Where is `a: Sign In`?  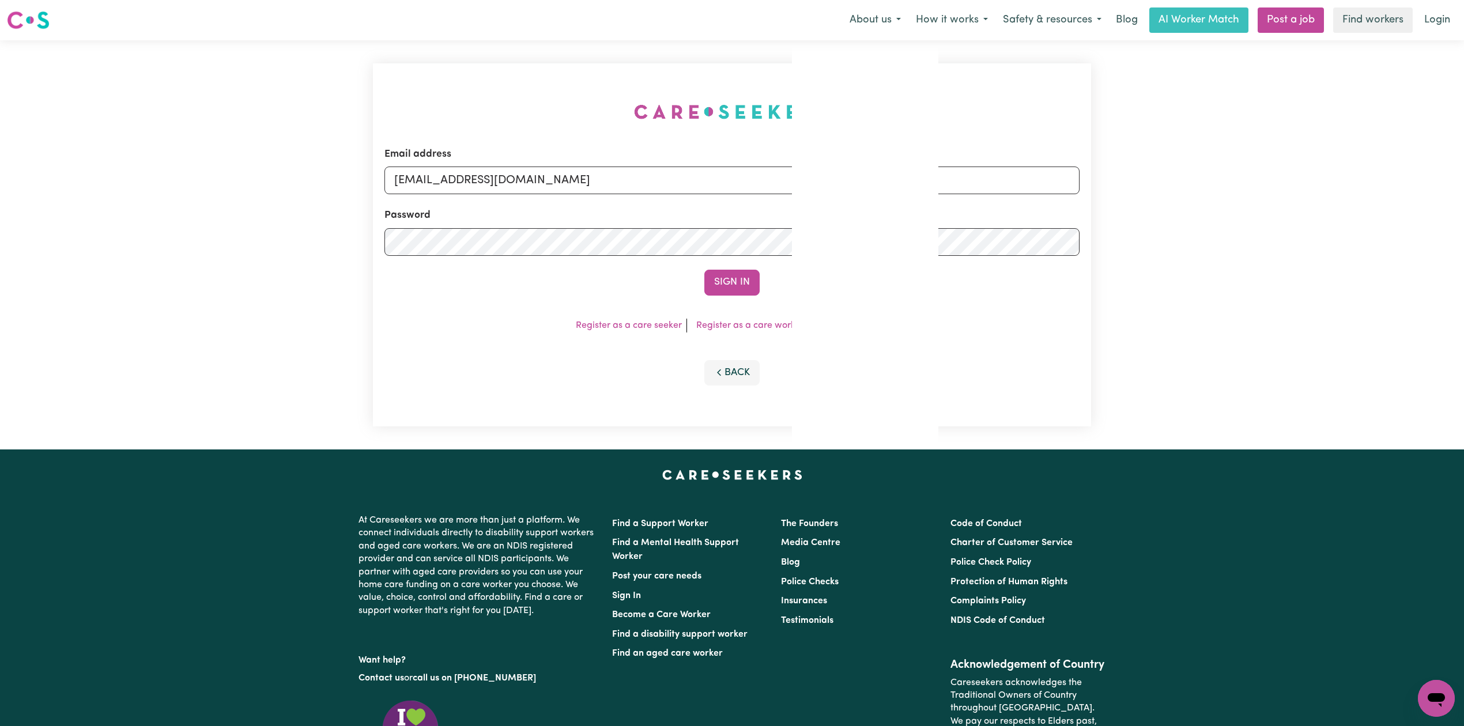
a: Sign In is located at coordinates (627, 596).